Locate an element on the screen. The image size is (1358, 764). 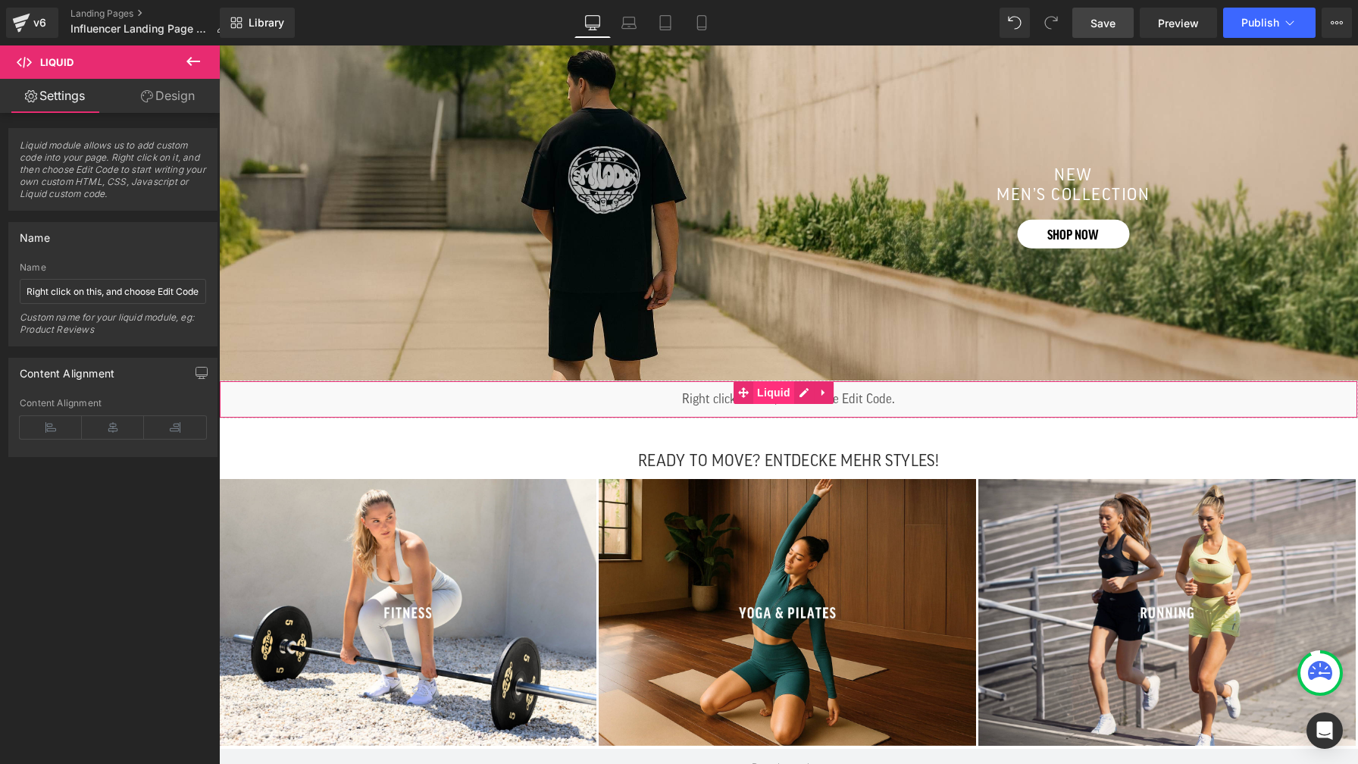
button: Undo is located at coordinates (1015, 23).